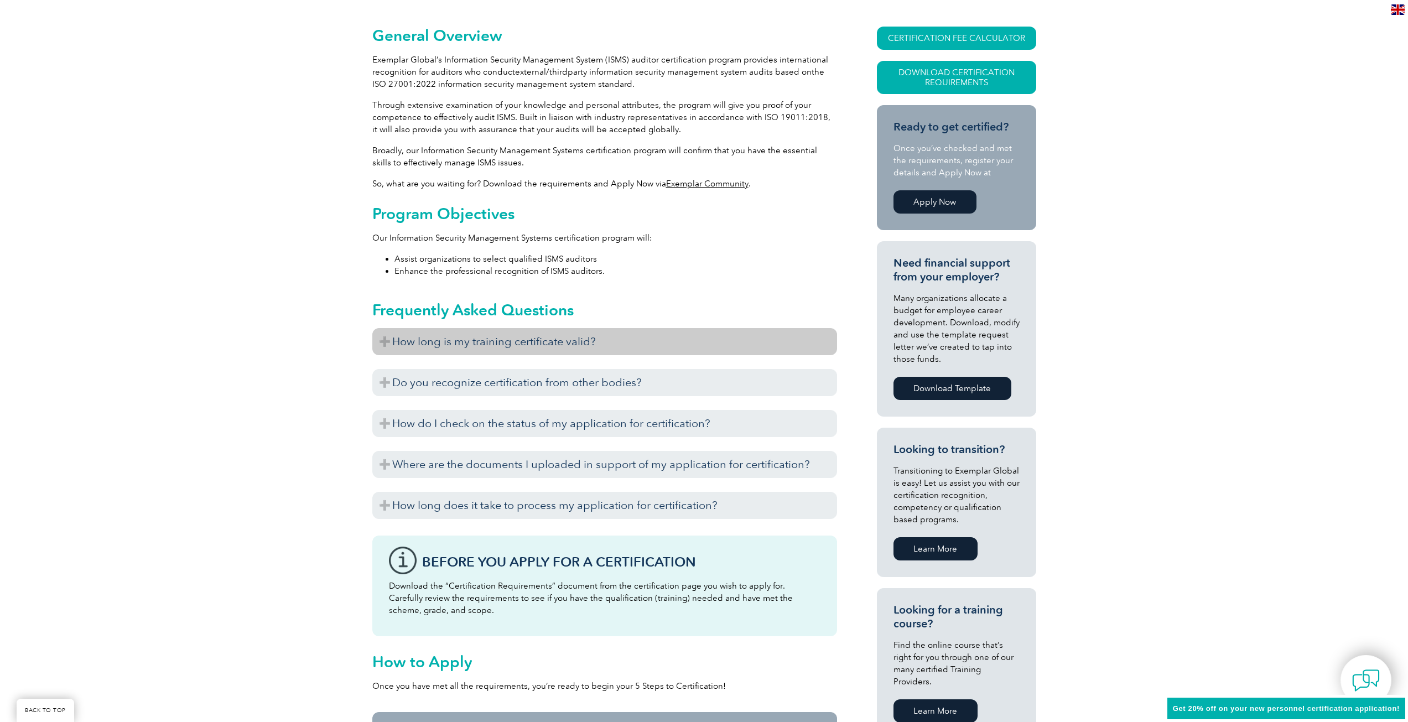 This screenshot has width=1408, height=722. Describe the element at coordinates (605, 661) in the screenshot. I see `h2: How to Apply` at that location.